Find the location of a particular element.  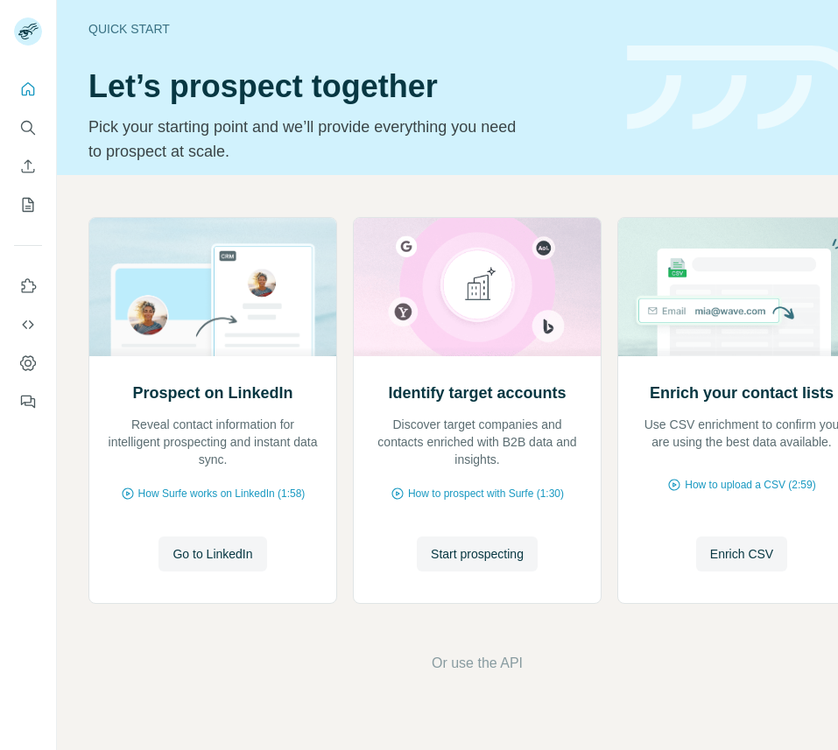

button: Use Surfe API is located at coordinates (28, 325).